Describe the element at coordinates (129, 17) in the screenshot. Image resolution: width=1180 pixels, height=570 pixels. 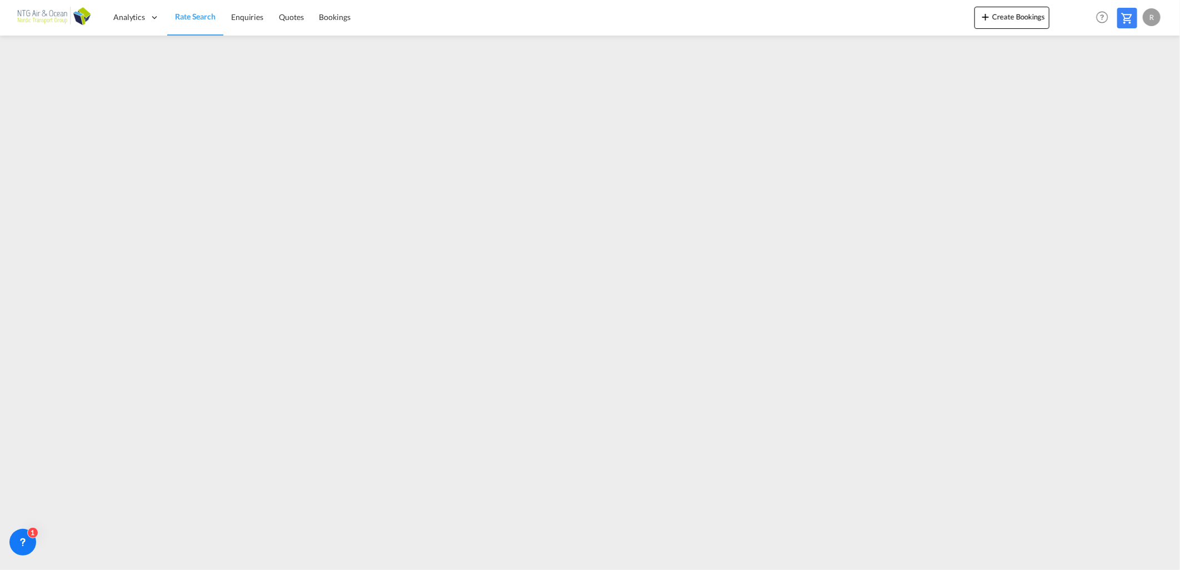
I see `span: Analytics` at that location.